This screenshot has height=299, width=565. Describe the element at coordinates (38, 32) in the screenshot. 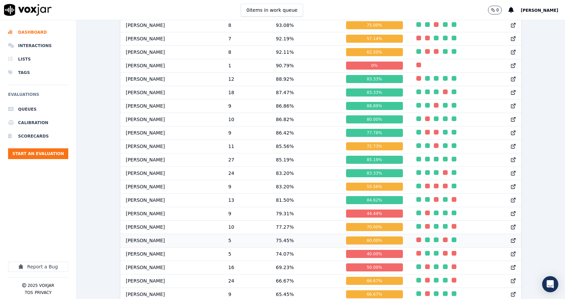

I see `li: Dashboard` at that location.